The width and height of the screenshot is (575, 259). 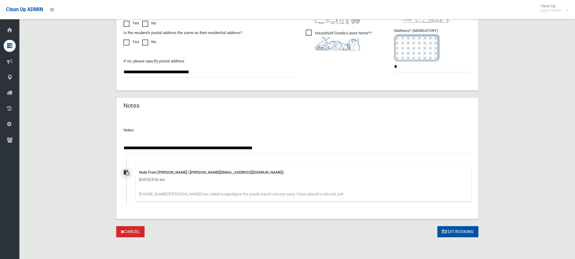 What do you see at coordinates (297, 130) in the screenshot?
I see `p: Notes` at bounding box center [297, 130].